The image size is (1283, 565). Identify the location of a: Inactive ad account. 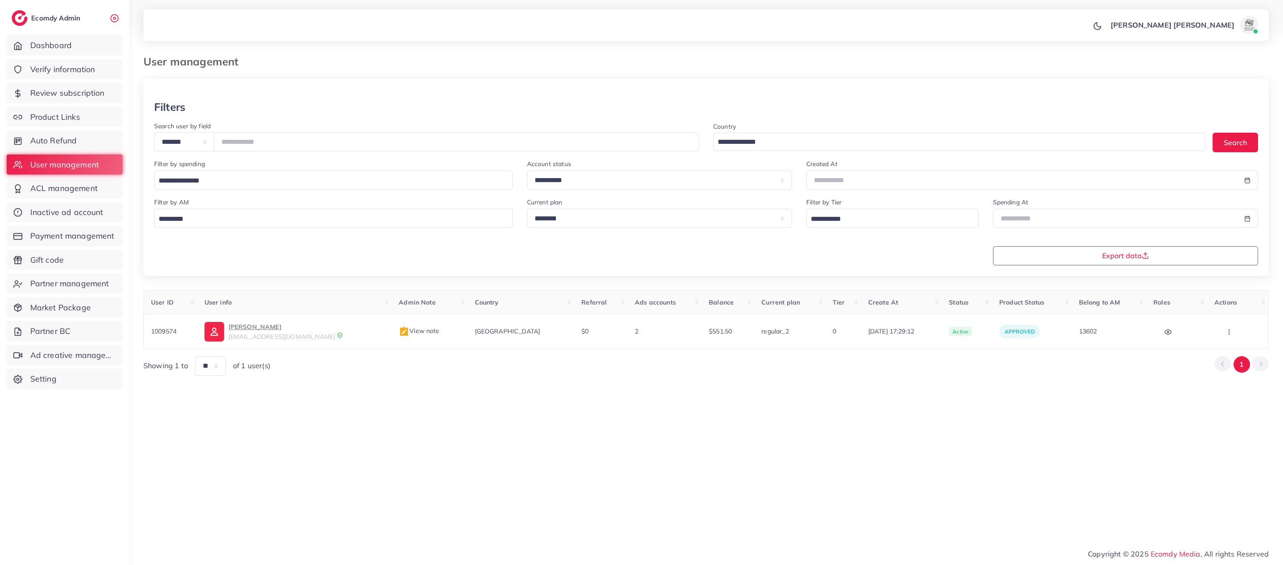
(65, 212).